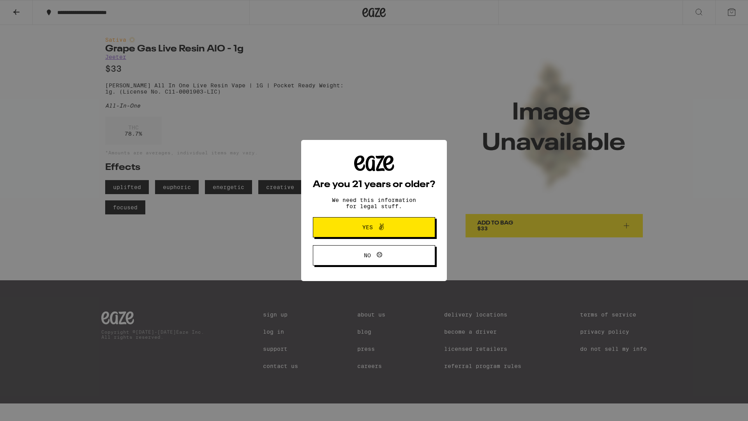  I want to click on button: Yes, so click(374, 227).